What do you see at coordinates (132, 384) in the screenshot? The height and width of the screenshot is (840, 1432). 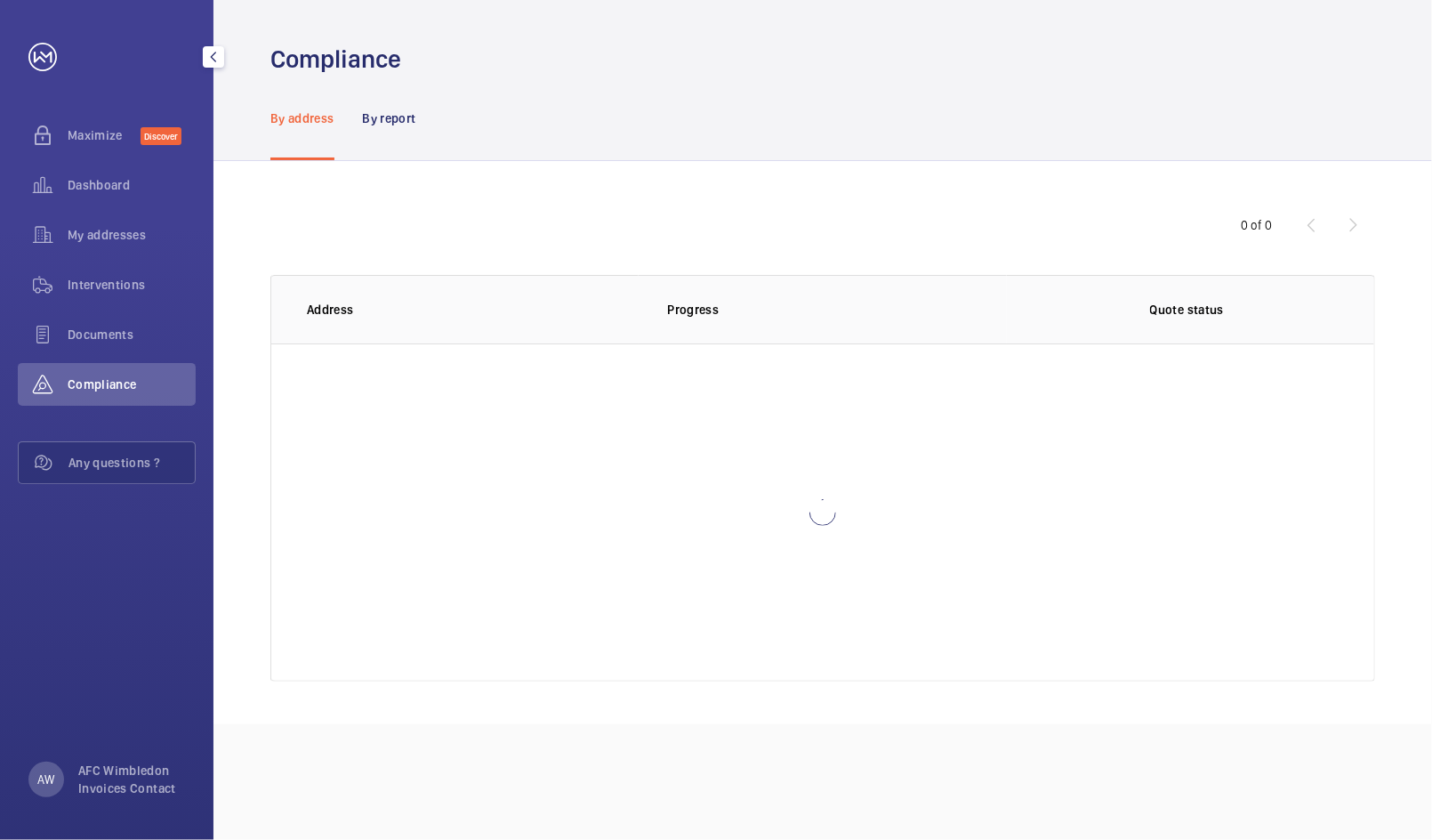 I see `span: Compliance` at bounding box center [132, 384].